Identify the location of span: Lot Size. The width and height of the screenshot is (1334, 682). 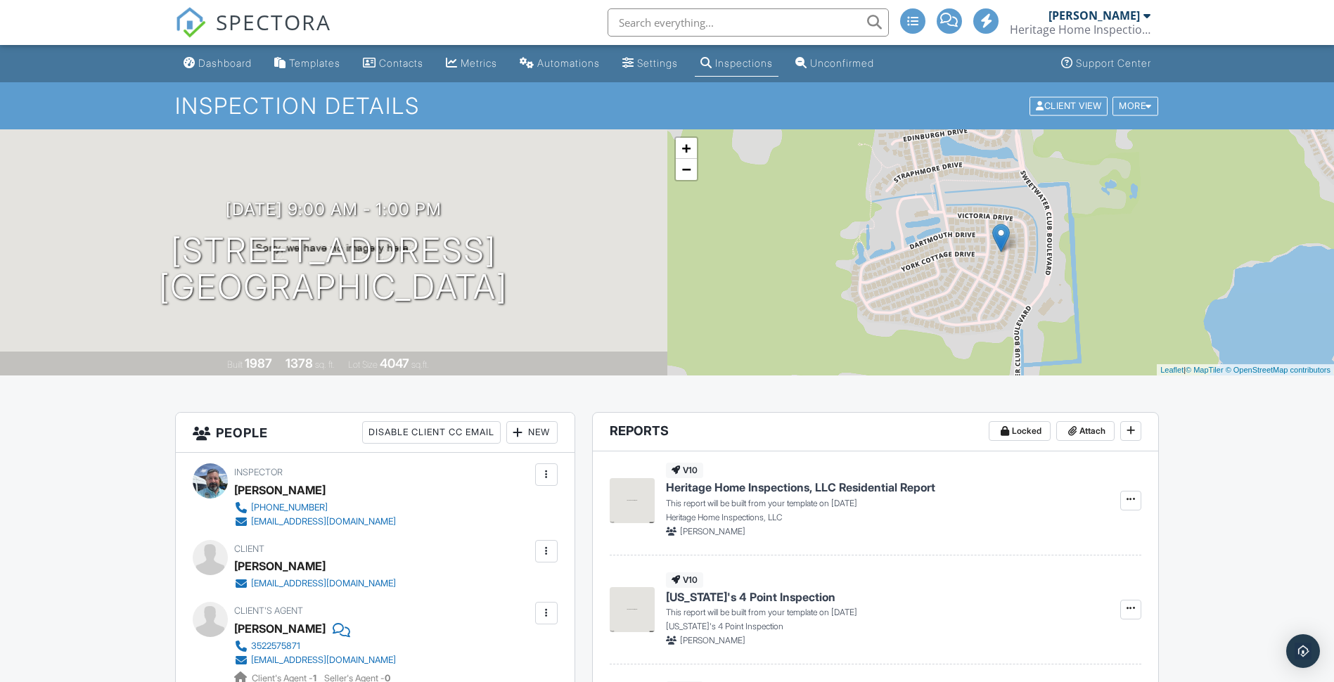
(363, 364).